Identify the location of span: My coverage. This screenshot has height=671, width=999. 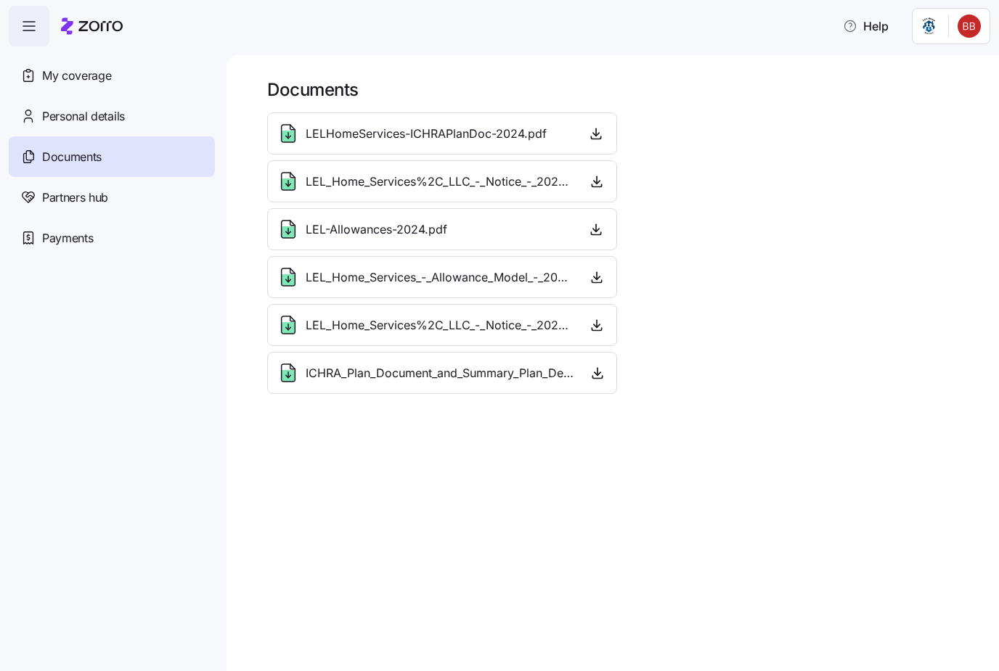
(76, 75).